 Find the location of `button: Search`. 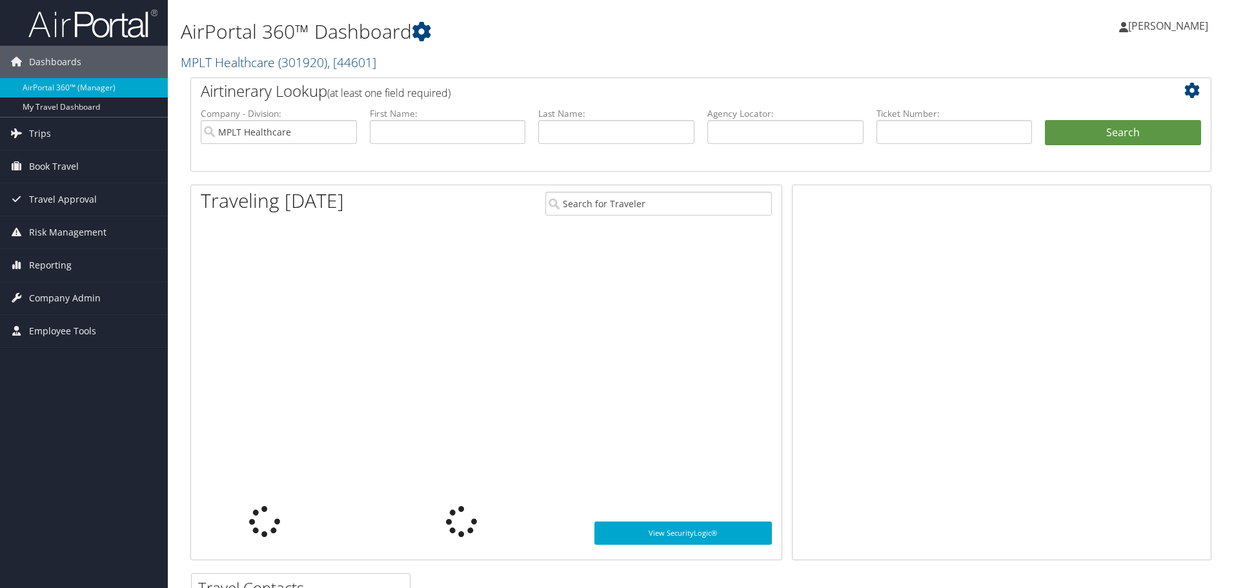

button: Search is located at coordinates (1123, 133).